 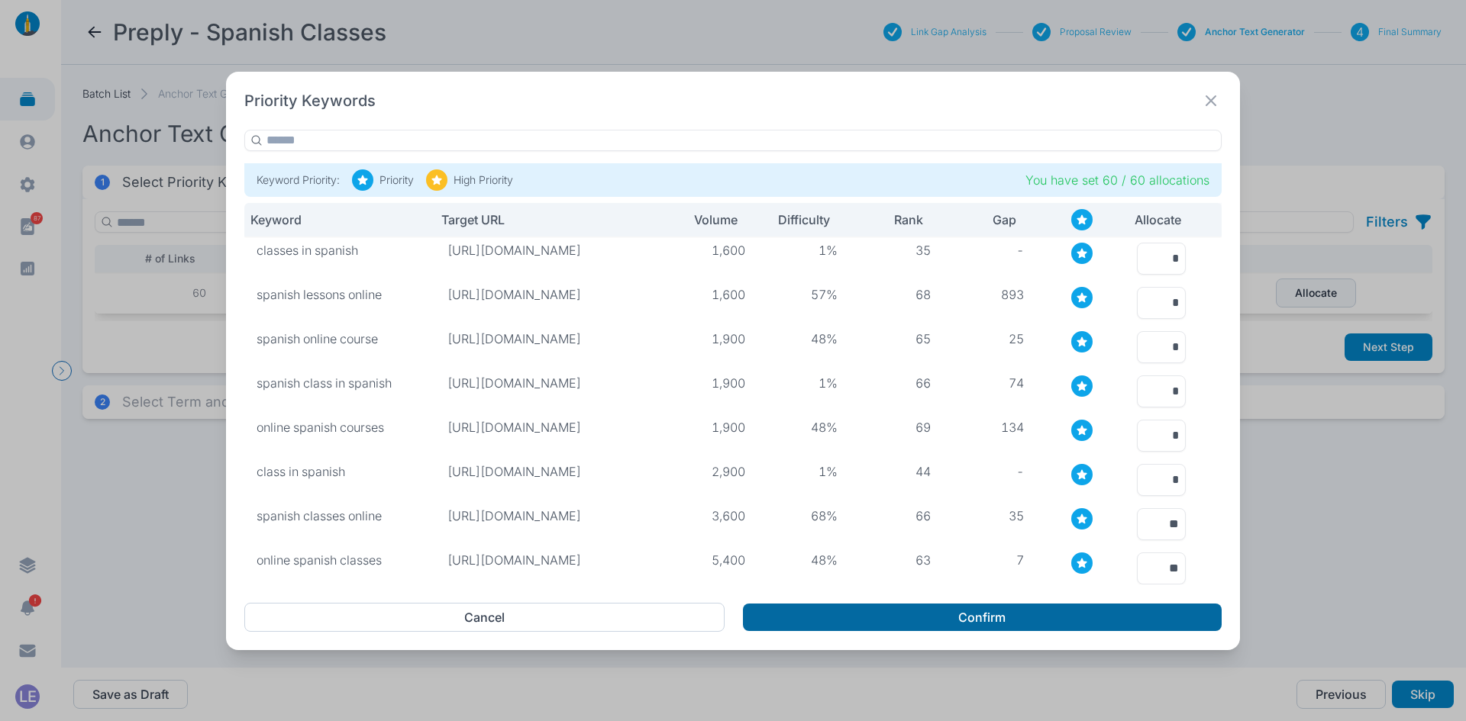 What do you see at coordinates (804, 295) in the screenshot?
I see `p: 57%` at bounding box center [804, 295].